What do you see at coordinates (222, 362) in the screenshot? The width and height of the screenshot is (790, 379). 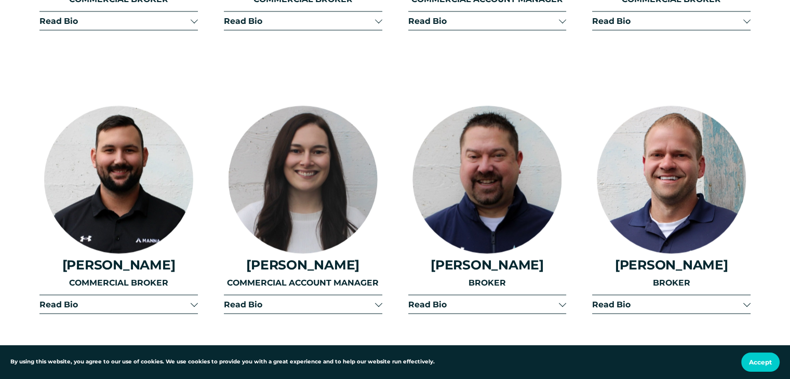 I see `p: By using this website, you agree to our use of cookies. We use cookies to provide you with a grea...` at bounding box center [222, 362].